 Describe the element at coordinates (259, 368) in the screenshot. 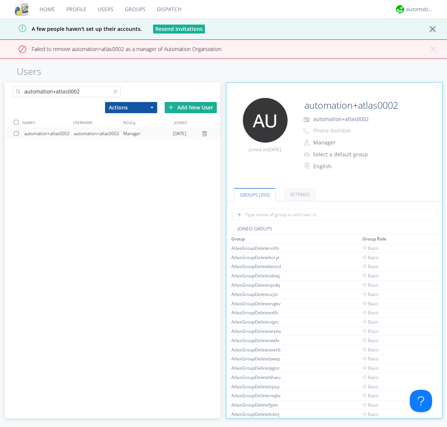

I see `div: AtlasGroupDeleteqignc` at that location.